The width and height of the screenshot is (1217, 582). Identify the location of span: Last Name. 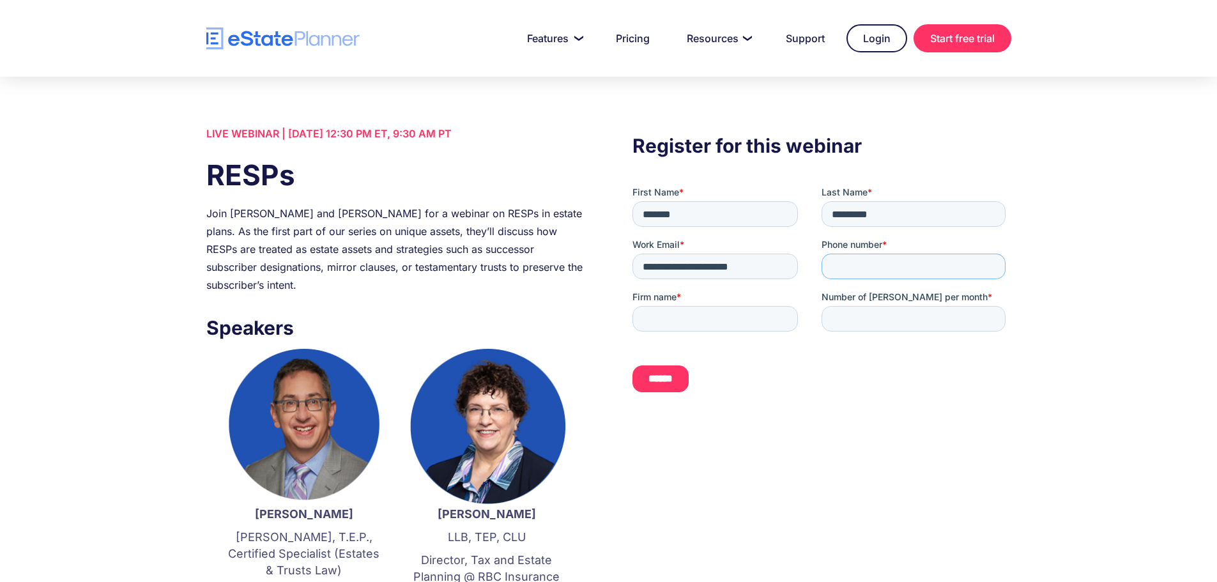
(212, 6).